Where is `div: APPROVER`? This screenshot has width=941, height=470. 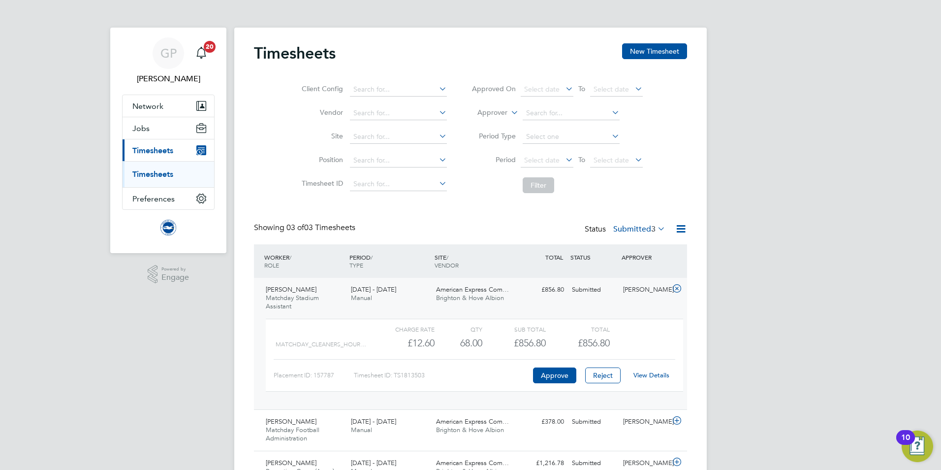
div: APPROVER is located at coordinates (645, 257).